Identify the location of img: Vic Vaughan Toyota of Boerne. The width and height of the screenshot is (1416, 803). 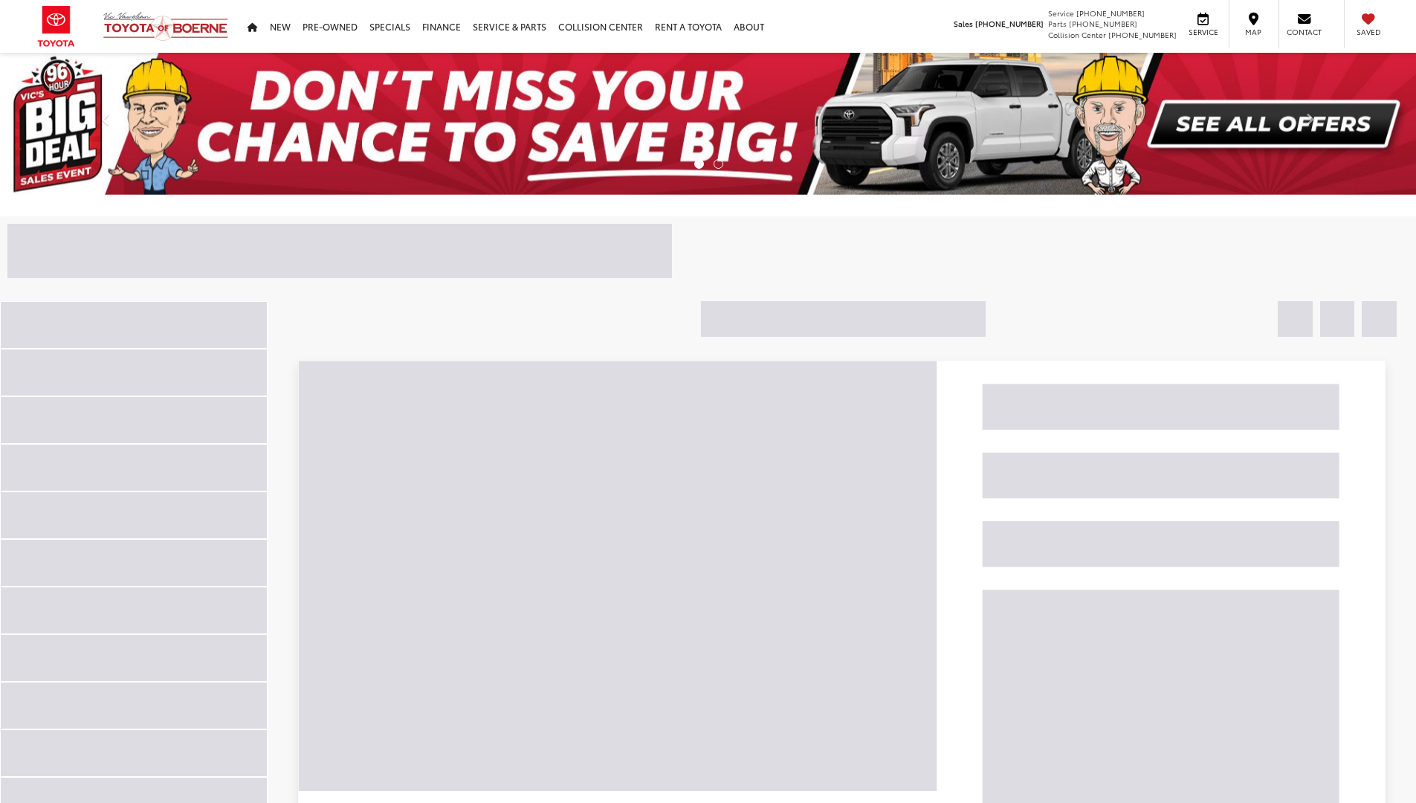
(166, 26).